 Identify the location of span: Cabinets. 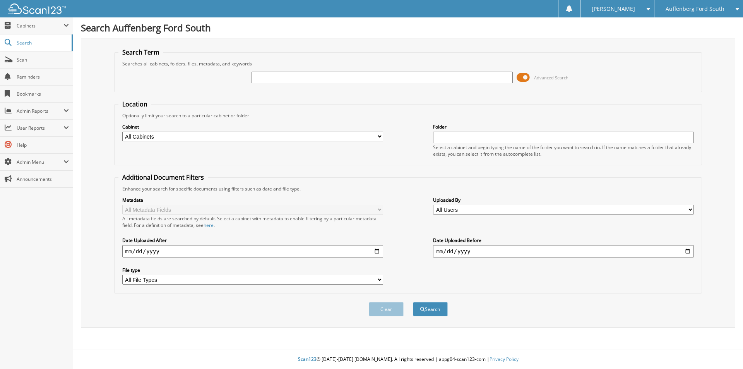
(40, 26).